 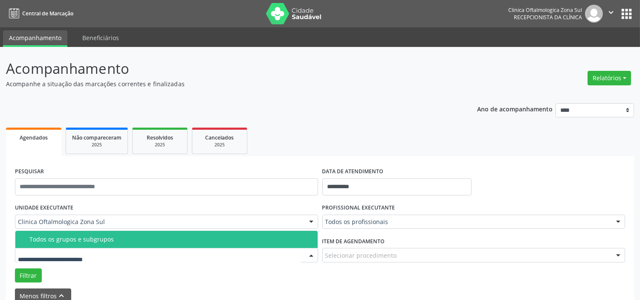 What do you see at coordinates (548, 17) in the screenshot?
I see `span: Recepcionista da clínica` at bounding box center [548, 17].